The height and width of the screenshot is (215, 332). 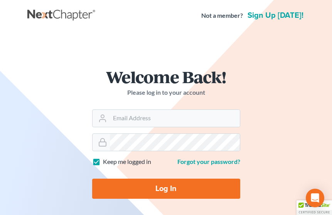 What do you see at coordinates (222, 15) in the screenshot?
I see `strong: Not a member?` at bounding box center [222, 15].